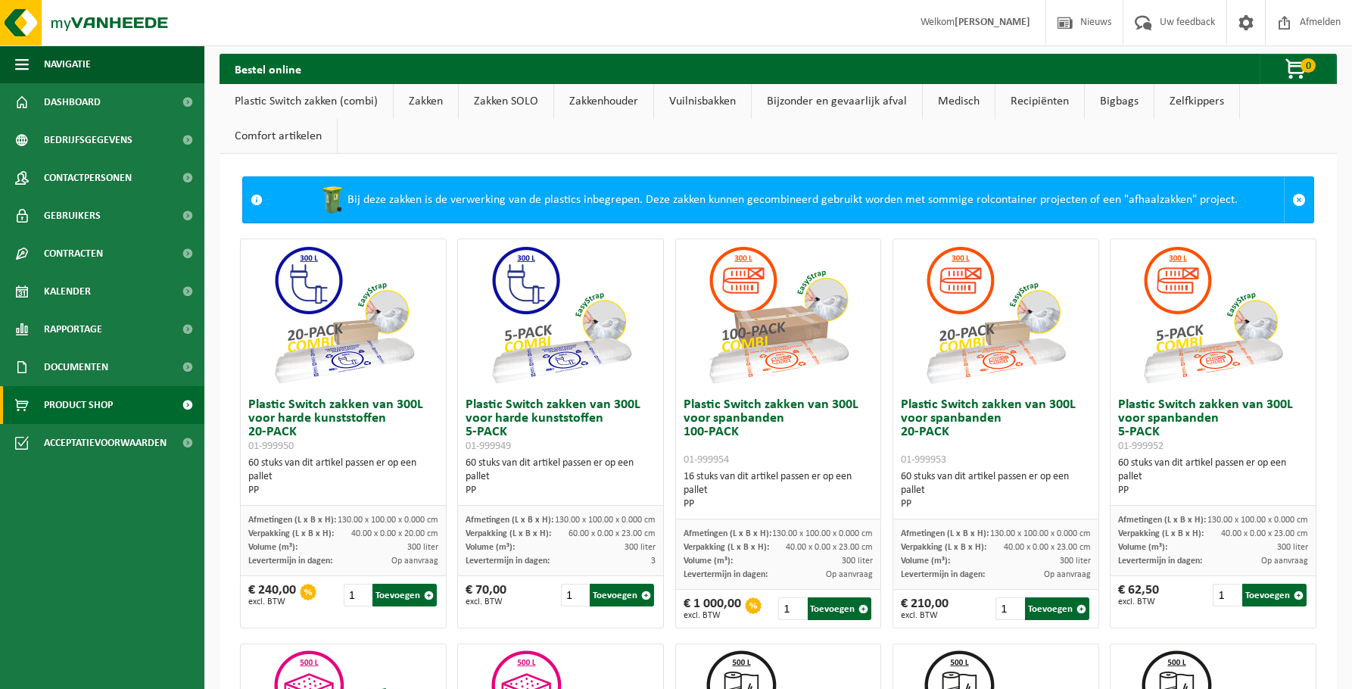 This screenshot has height=689, width=1352. What do you see at coordinates (1213, 315) in the screenshot?
I see `img: 01-999952` at bounding box center [1213, 315].